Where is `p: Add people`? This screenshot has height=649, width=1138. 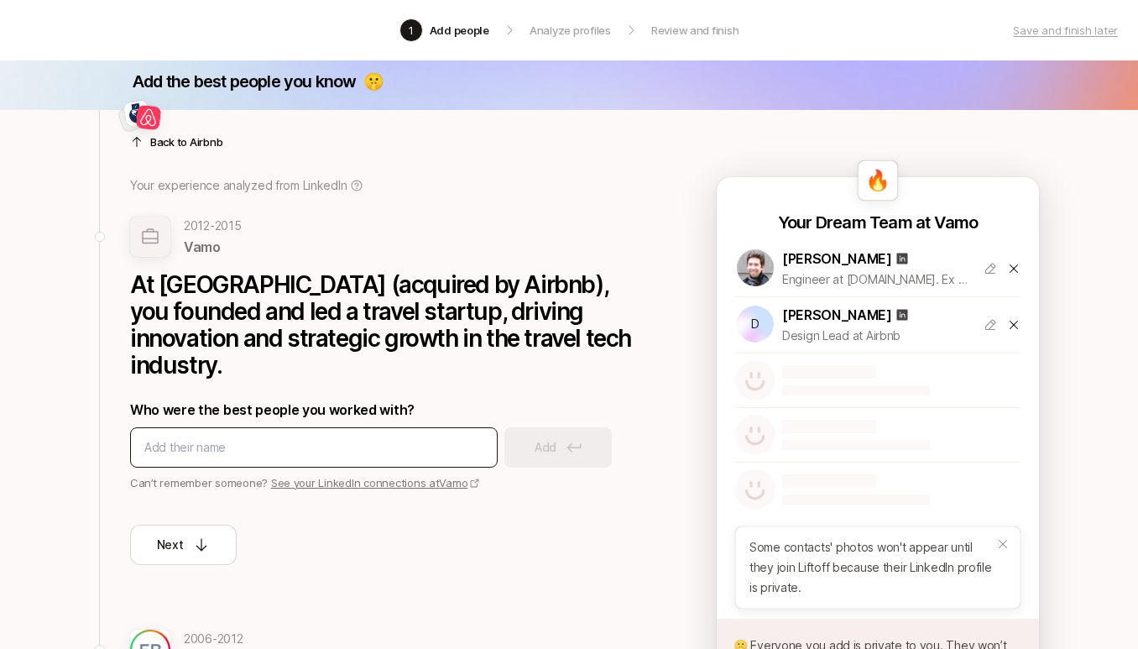 p: Add people is located at coordinates (459, 30).